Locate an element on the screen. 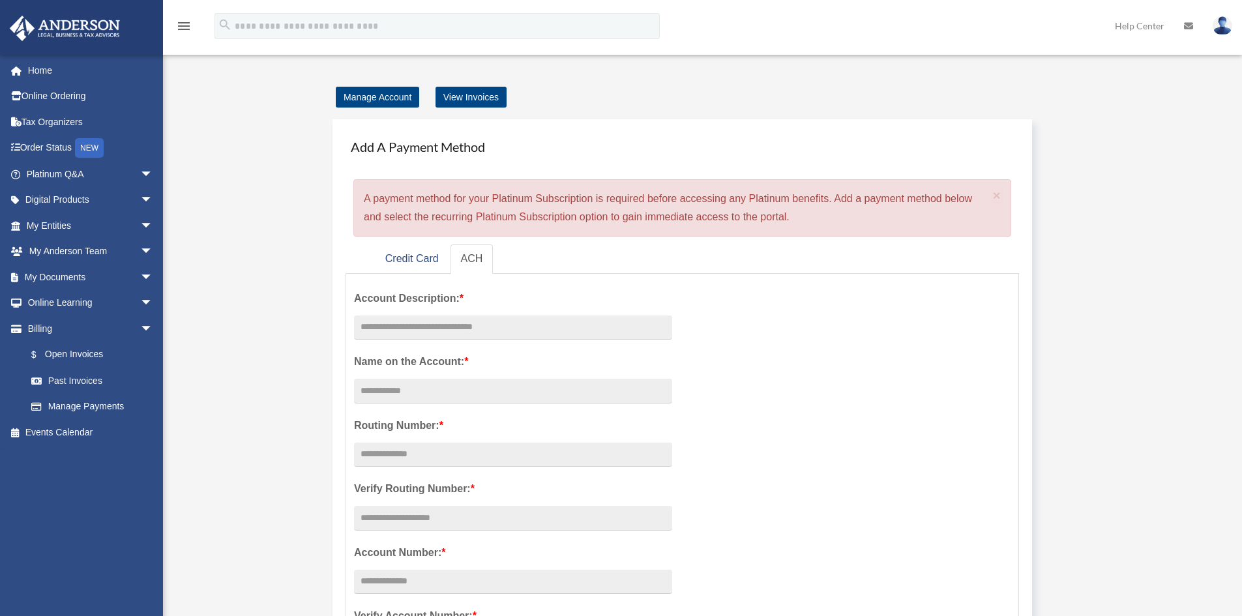  i: search is located at coordinates (225, 25).